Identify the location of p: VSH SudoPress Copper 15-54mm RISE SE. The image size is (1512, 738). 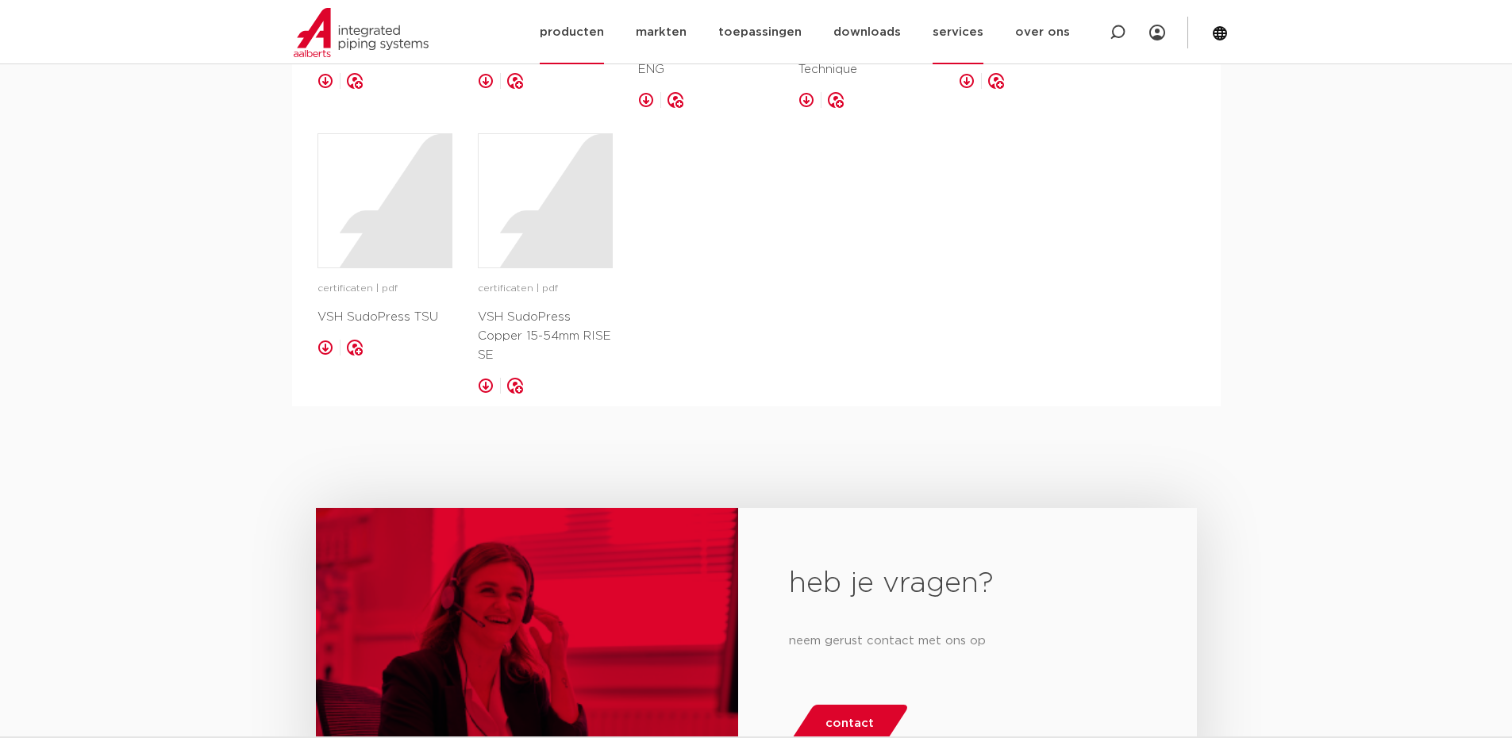
(545, 336).